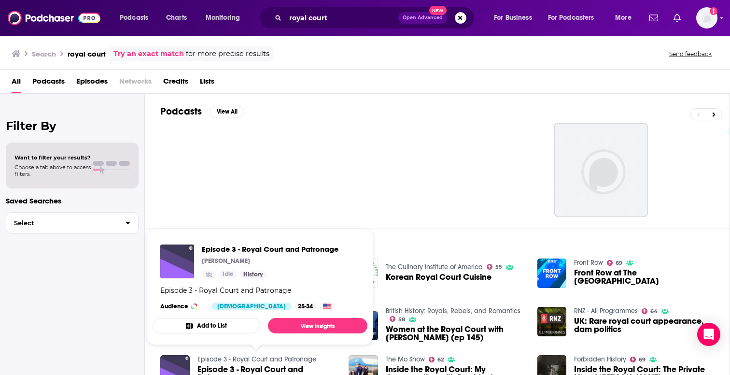 This screenshot has width=730, height=375. I want to click on div: Open Intercom Messenger, so click(709, 334).